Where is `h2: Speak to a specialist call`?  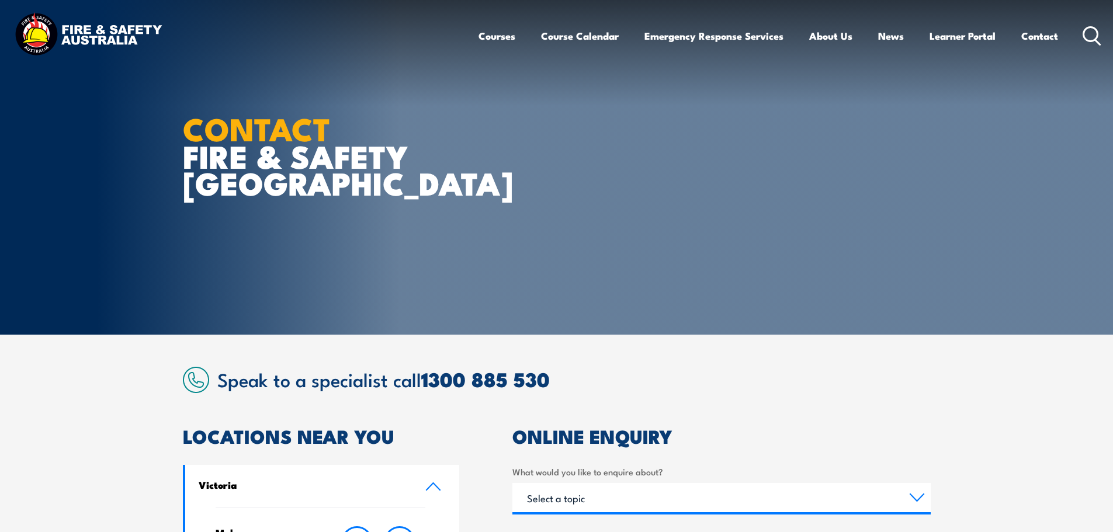 h2: Speak to a specialist call is located at coordinates (574, 379).